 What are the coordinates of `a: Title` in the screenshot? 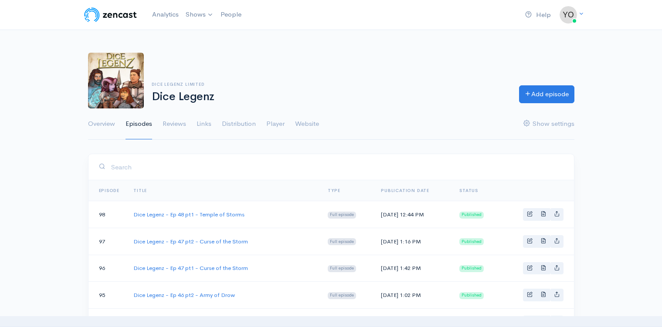 It's located at (140, 190).